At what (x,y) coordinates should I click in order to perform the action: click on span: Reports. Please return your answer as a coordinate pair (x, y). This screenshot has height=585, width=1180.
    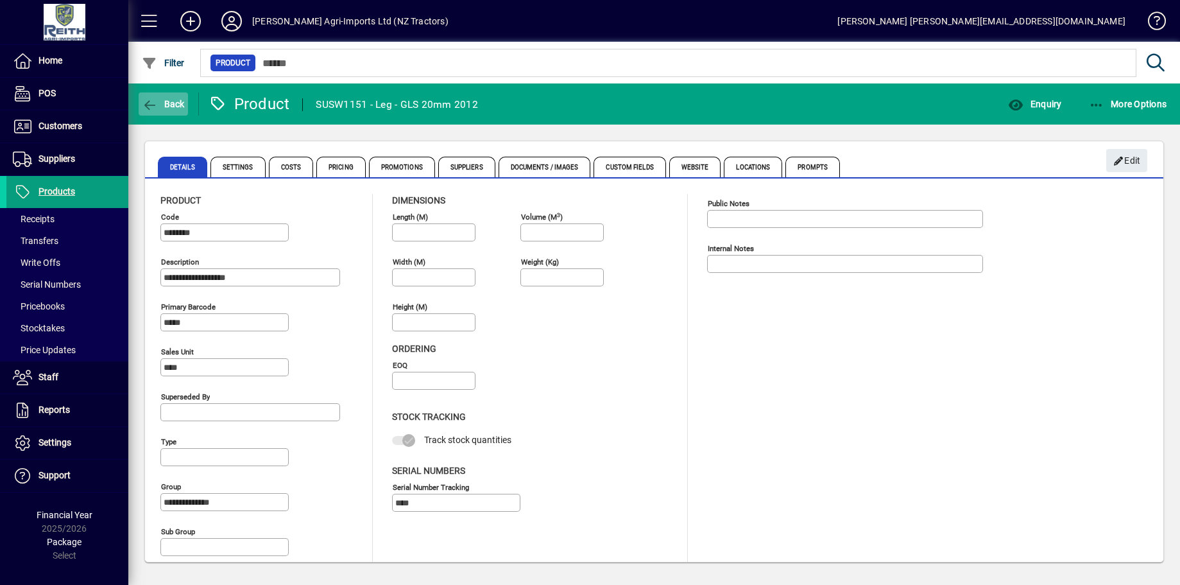
    Looking at the image, I should click on (54, 409).